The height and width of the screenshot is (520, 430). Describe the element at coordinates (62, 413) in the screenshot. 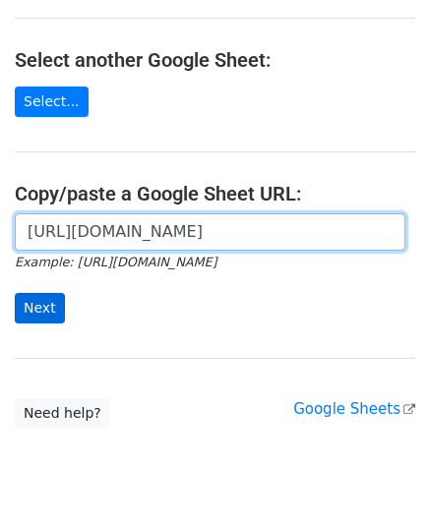

I see `a: Need help?` at that location.